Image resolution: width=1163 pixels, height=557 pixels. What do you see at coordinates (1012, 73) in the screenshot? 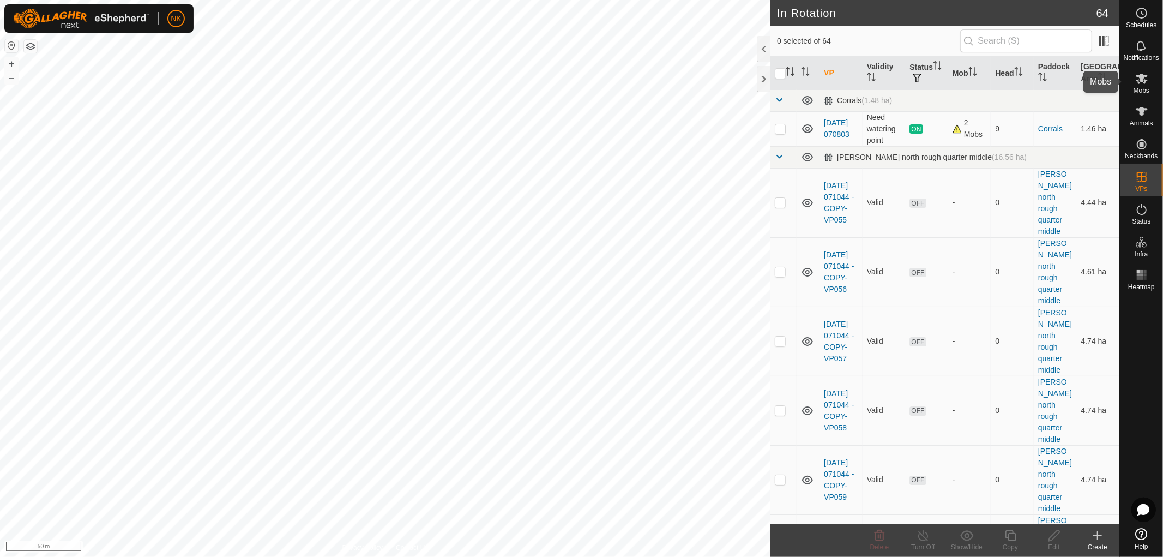
I see `th: Head` at bounding box center [1012, 73].